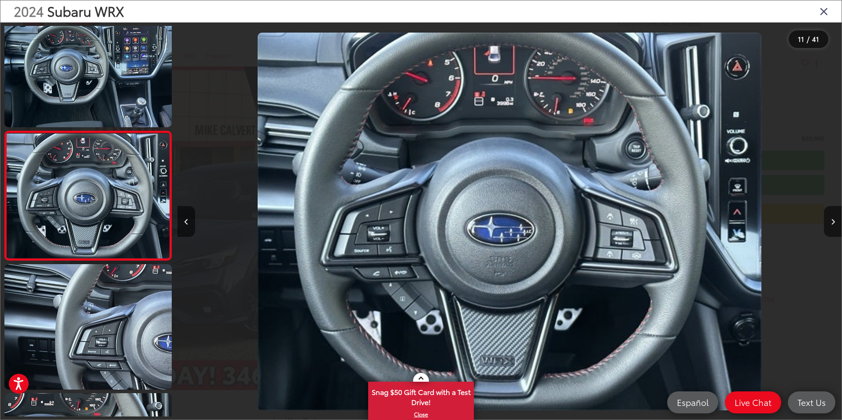  Describe the element at coordinates (753, 402) in the screenshot. I see `span: Live Chat` at that location.